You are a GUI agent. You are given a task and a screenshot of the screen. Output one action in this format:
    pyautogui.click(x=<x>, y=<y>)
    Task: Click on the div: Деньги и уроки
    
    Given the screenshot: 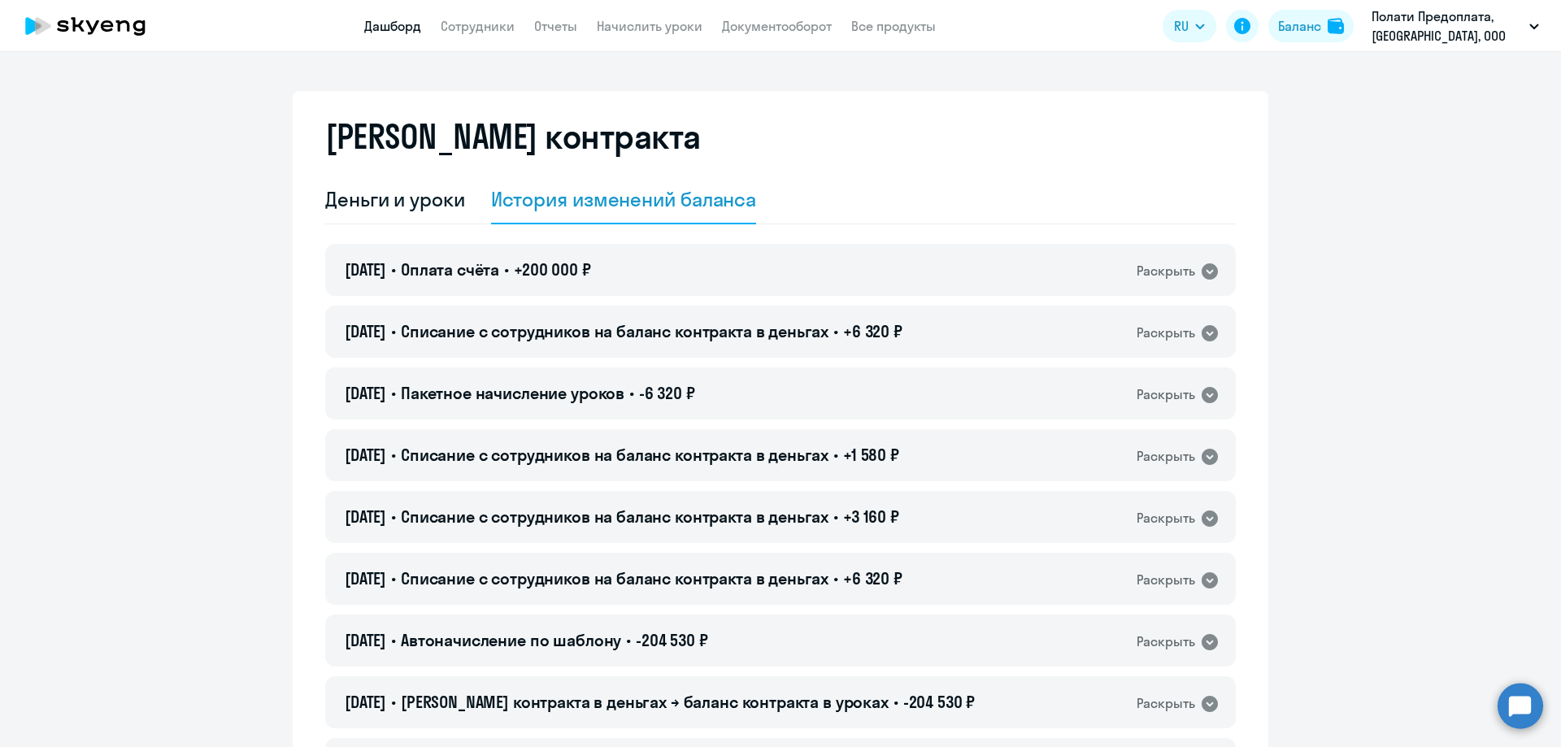 What is the action you would take?
    pyautogui.click(x=395, y=199)
    